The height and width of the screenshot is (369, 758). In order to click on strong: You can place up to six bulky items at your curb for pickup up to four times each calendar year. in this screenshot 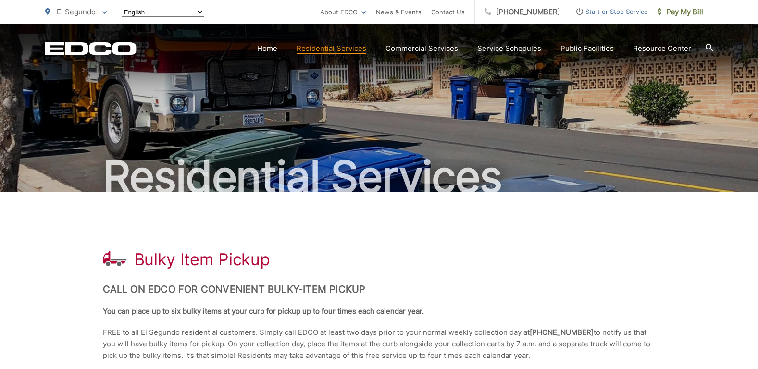, I will do `click(264, 311)`.